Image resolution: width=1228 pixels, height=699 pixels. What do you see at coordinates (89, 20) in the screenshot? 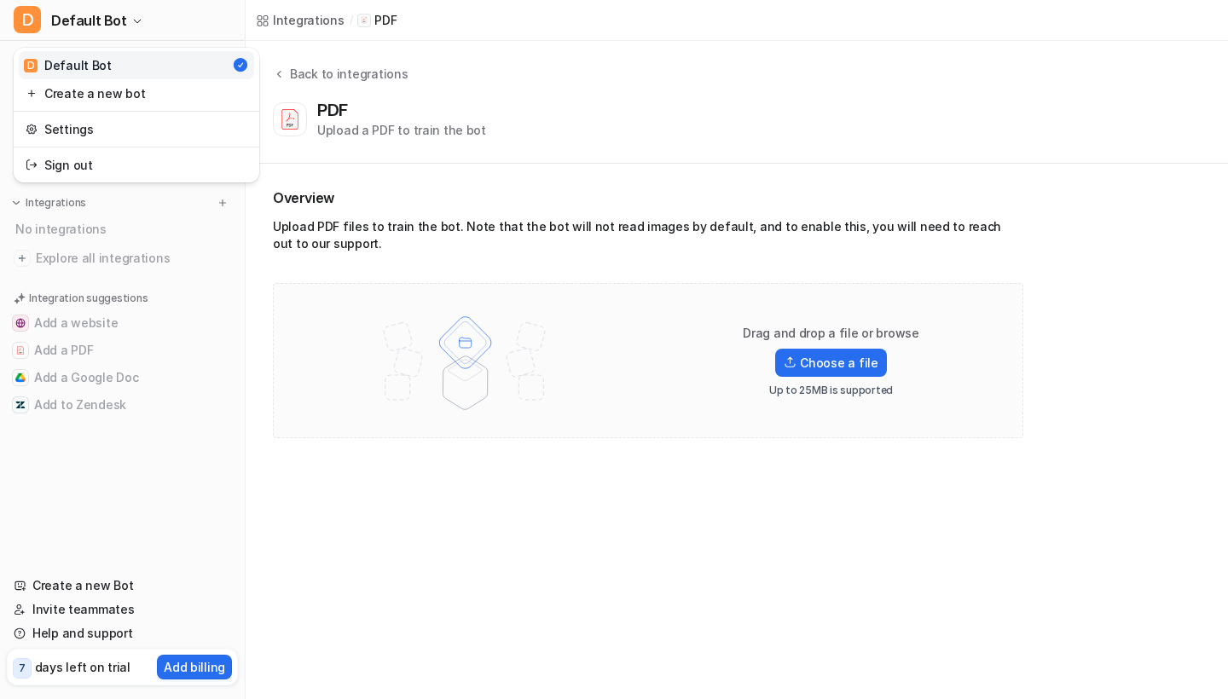
I see `span: Default Bot` at bounding box center [89, 20].